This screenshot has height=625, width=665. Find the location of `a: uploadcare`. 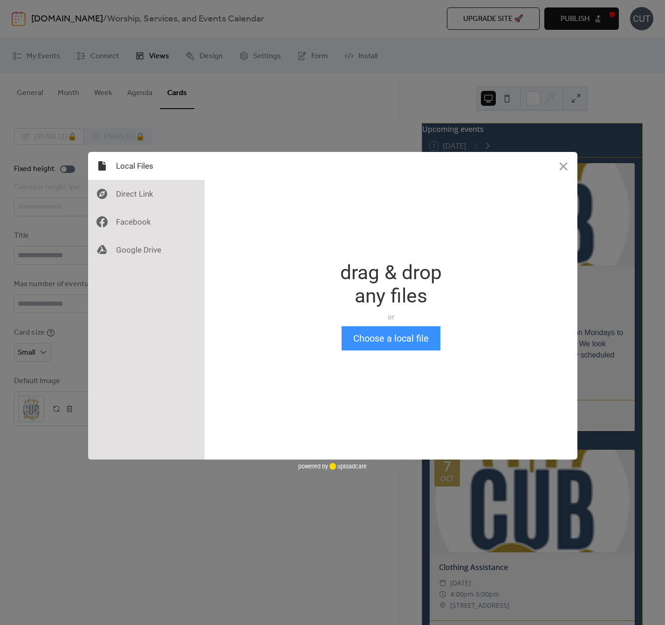

a: uploadcare is located at coordinates (347, 466).